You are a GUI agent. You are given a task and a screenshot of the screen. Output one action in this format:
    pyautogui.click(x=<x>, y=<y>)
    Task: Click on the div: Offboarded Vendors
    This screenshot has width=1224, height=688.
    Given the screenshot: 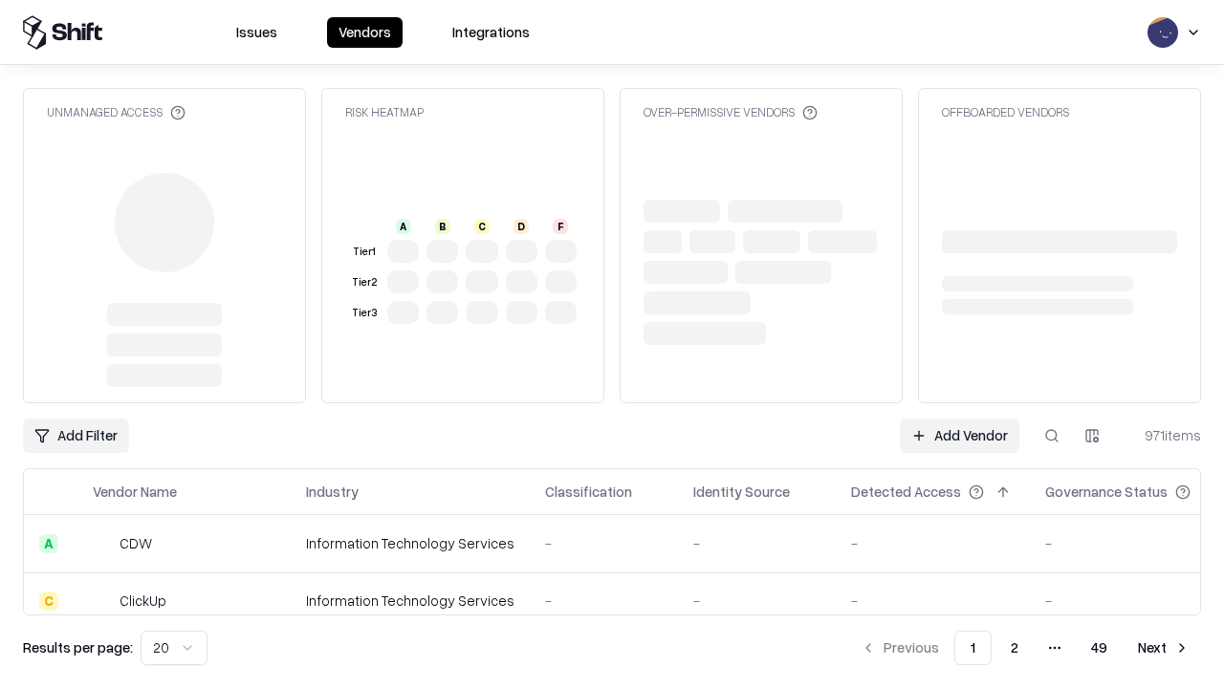 What is the action you would take?
    pyautogui.click(x=1005, y=112)
    